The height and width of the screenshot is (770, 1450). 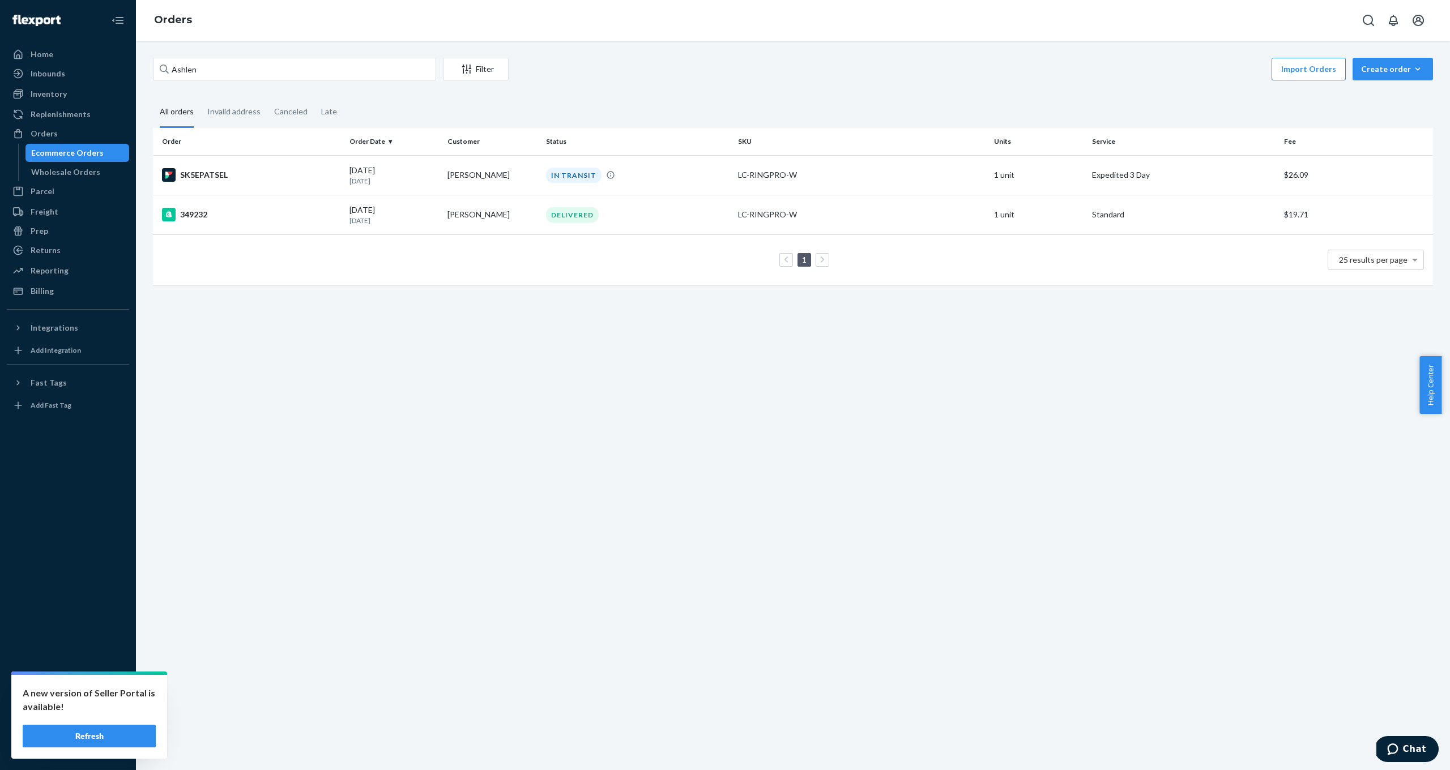 I want to click on div: Returns, so click(x=45, y=250).